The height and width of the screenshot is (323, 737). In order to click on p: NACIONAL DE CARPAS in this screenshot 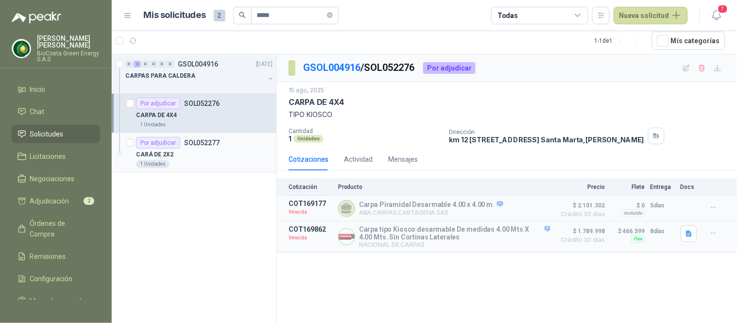, I will do `click(455, 244)`.